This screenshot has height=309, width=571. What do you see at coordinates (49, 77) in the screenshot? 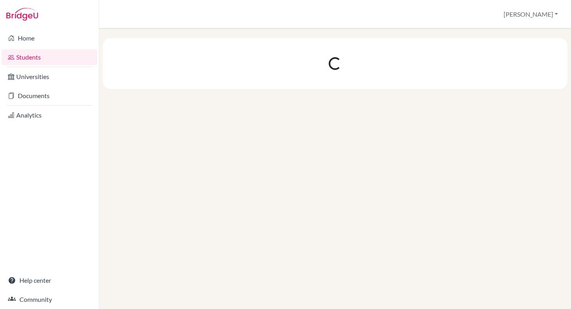
I see `a: Universities` at bounding box center [49, 77].